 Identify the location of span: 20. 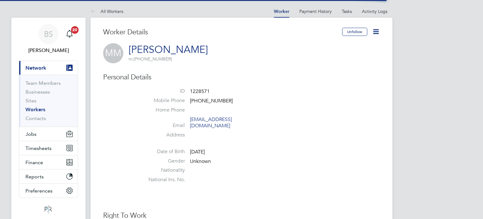
(75, 30).